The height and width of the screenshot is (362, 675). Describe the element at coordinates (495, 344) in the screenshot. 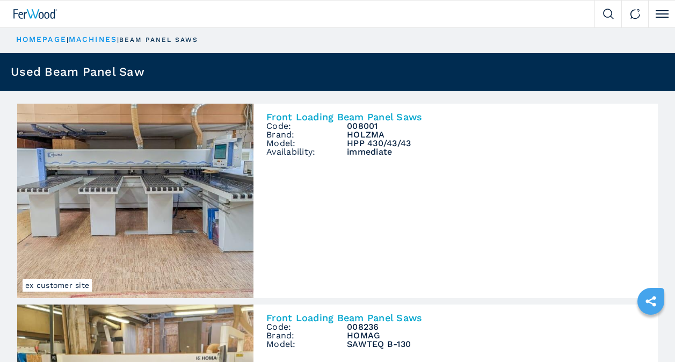

I see `h3: SAWTEQ B-130` at that location.